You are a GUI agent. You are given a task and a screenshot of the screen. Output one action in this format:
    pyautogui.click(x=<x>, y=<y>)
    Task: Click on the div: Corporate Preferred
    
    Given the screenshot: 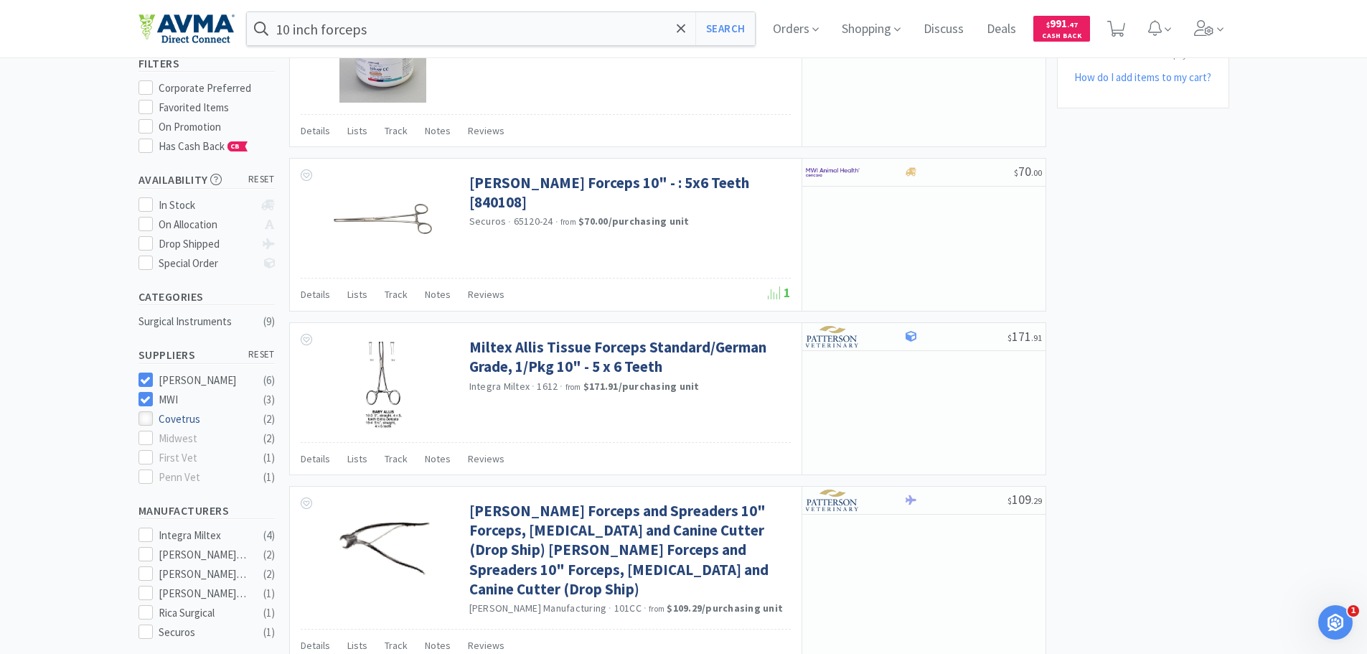 What is the action you would take?
    pyautogui.click(x=217, y=88)
    